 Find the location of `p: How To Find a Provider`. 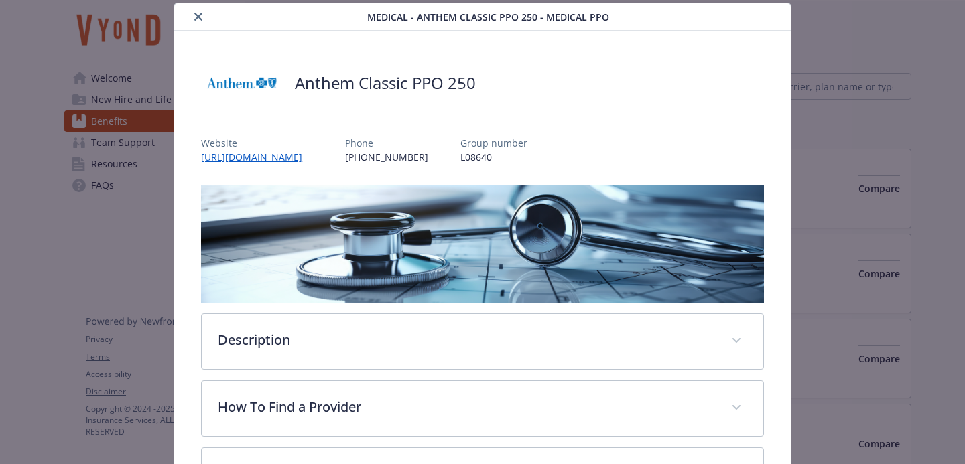

p: How To Find a Provider is located at coordinates (466, 407).